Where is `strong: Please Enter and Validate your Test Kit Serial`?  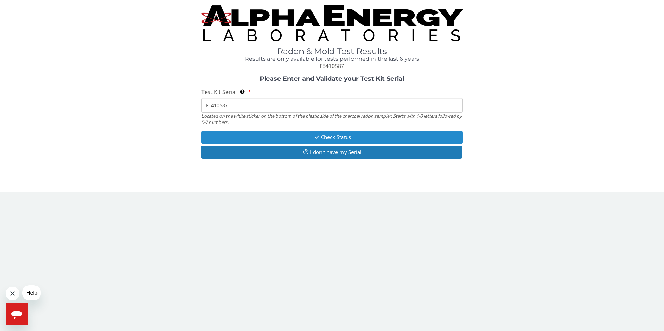 strong: Please Enter and Validate your Test Kit Serial is located at coordinates (332, 79).